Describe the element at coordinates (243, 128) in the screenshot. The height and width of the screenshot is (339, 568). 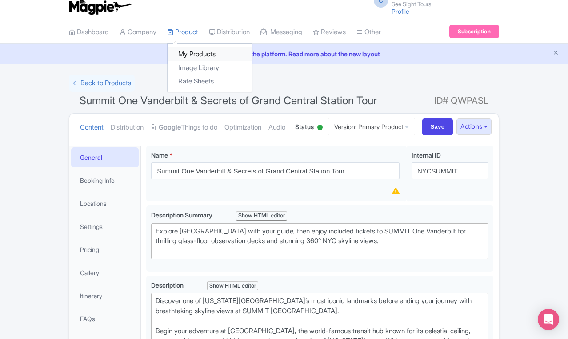
I see `a: Optimization` at that location.